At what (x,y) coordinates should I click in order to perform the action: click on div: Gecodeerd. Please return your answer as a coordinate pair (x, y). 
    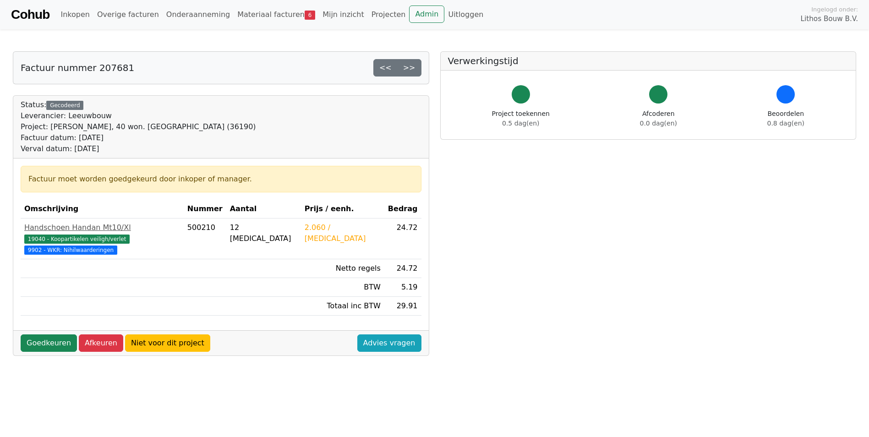
    Looking at the image, I should click on (65, 105).